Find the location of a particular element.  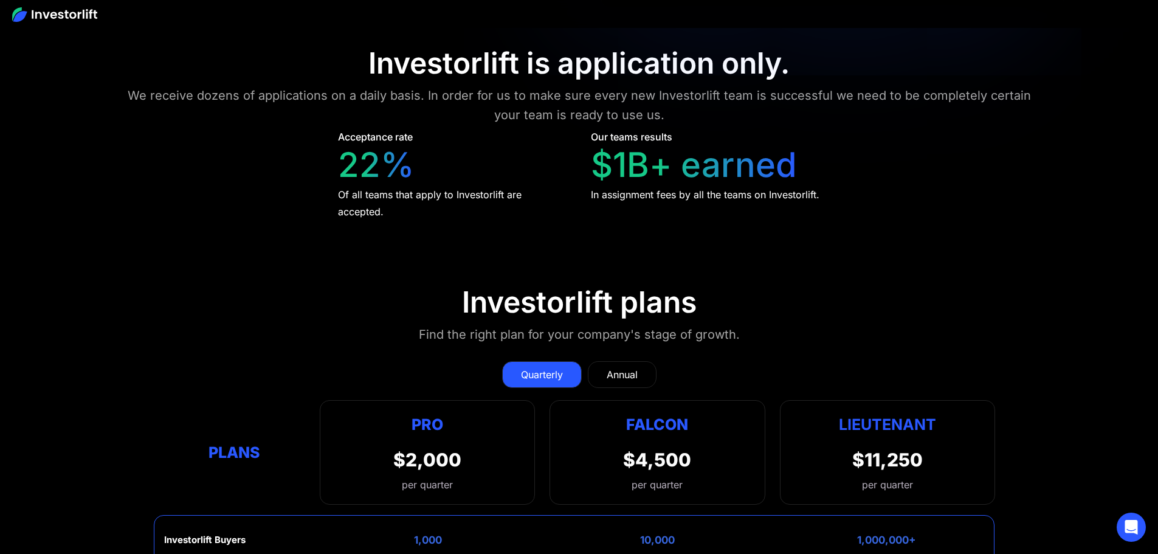

div: Investorlift Buyers is located at coordinates (205, 540).